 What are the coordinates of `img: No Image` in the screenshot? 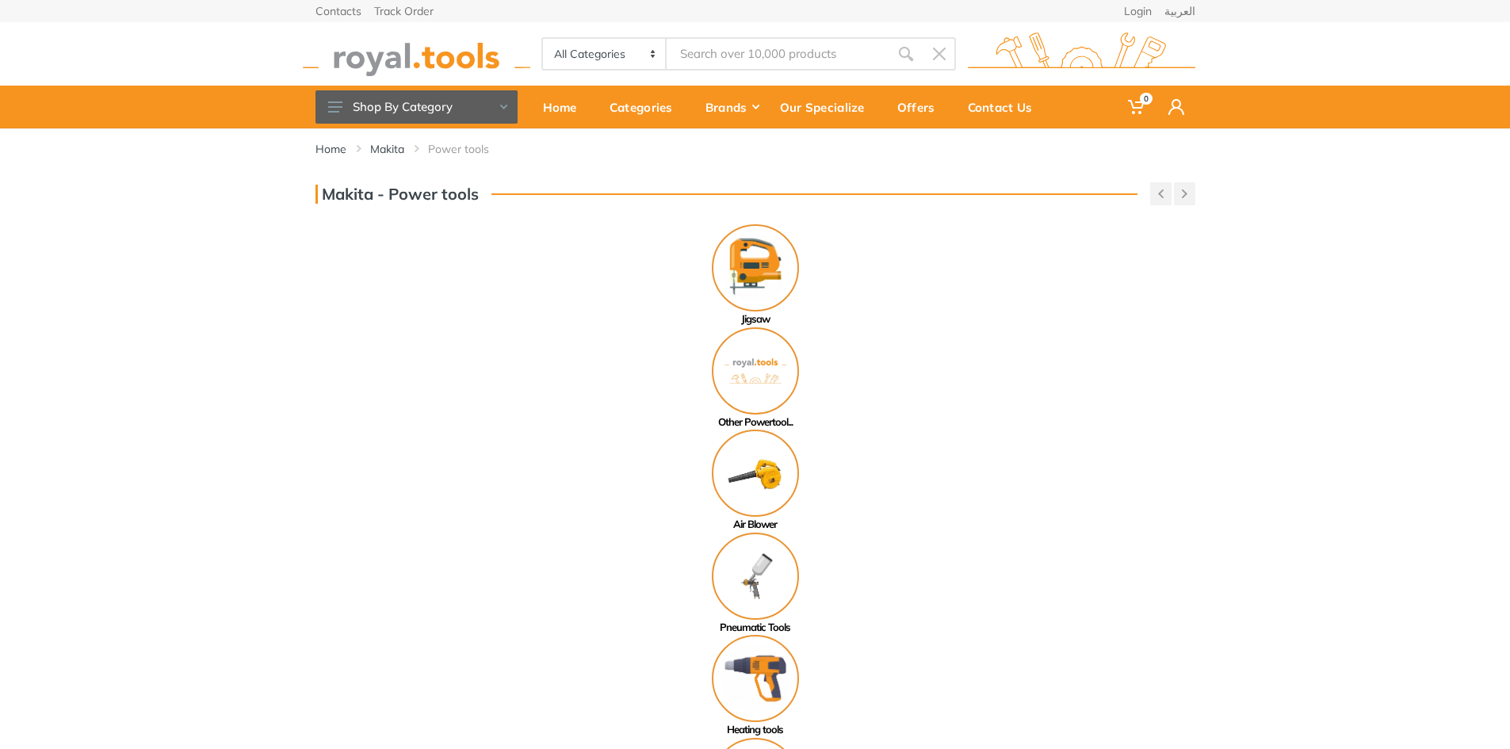 It's located at (756, 371).